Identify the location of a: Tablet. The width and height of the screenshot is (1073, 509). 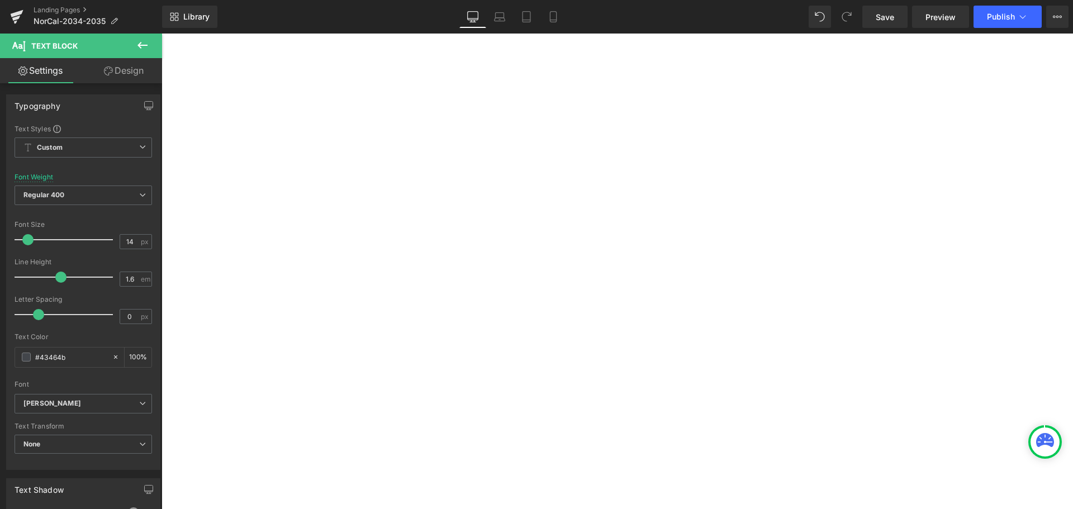
(526, 17).